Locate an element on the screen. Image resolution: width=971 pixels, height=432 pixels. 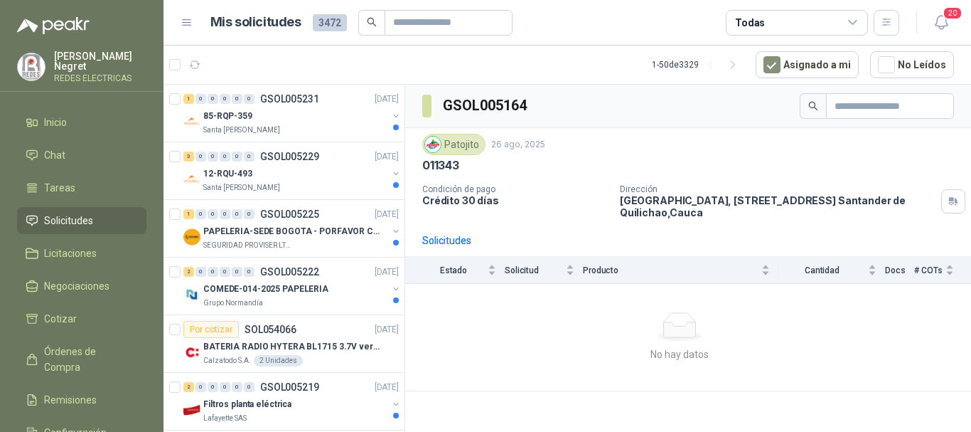
p: Grupo Normandía is located at coordinates (233, 303).